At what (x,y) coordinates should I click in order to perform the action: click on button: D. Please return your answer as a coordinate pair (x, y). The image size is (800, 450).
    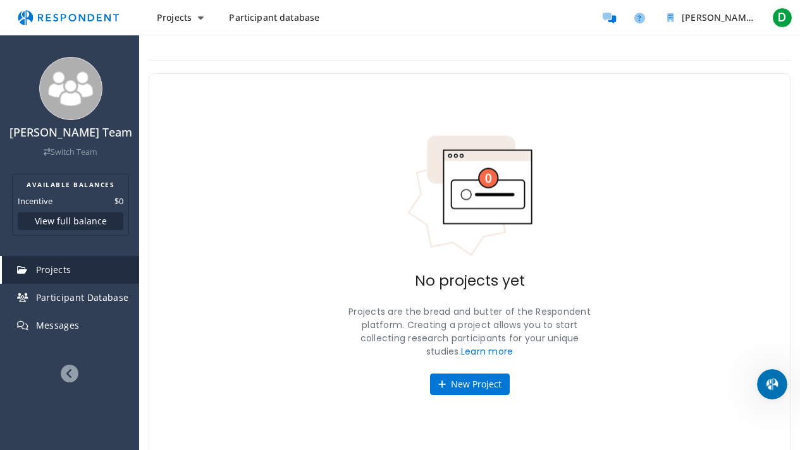
    Looking at the image, I should click on (782, 18).